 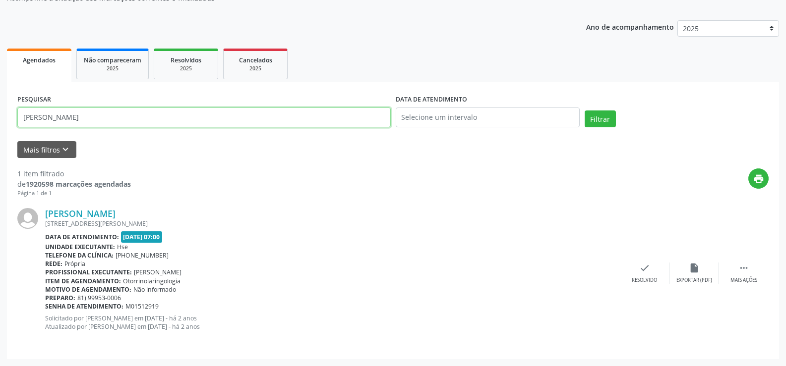 I want to click on span: Cancelados, so click(x=255, y=60).